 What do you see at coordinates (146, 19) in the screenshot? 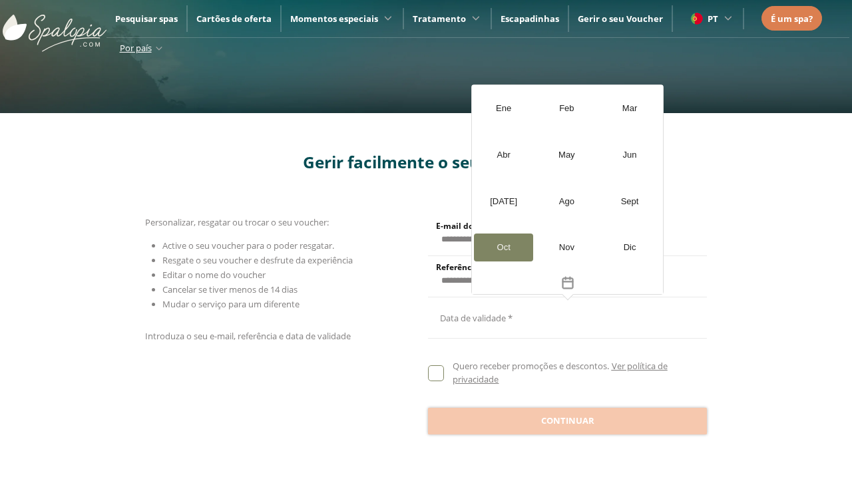
I see `span: Pesquisar spas` at bounding box center [146, 19].